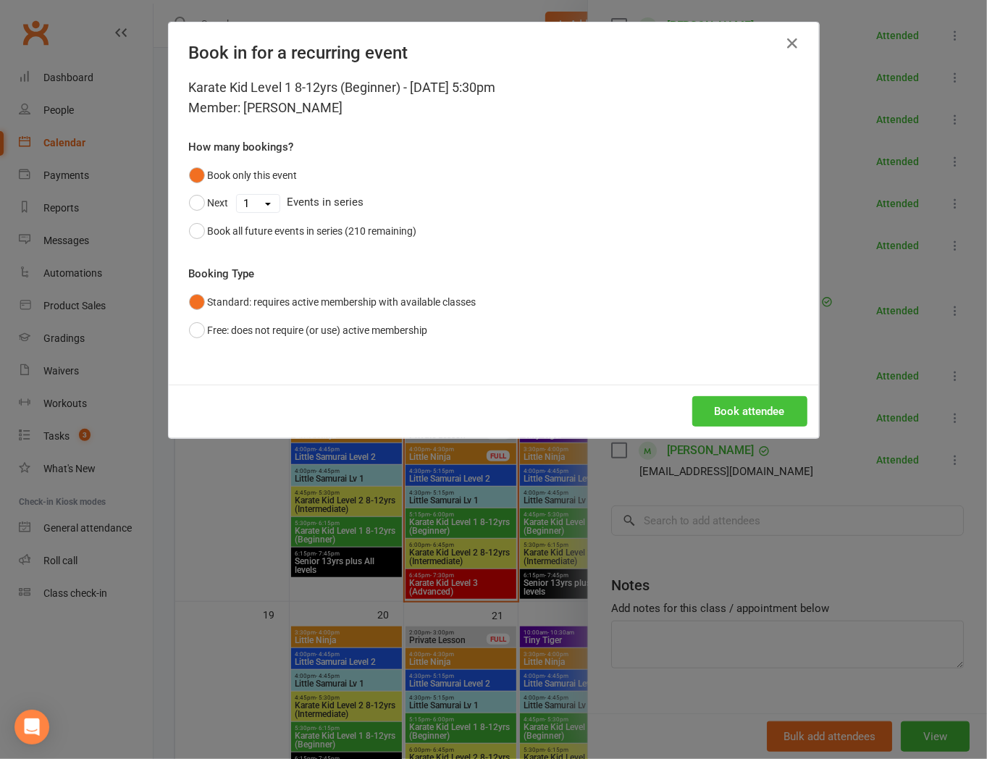  Describe the element at coordinates (332, 302) in the screenshot. I see `button: Standard: requires active membership with available classes` at that location.